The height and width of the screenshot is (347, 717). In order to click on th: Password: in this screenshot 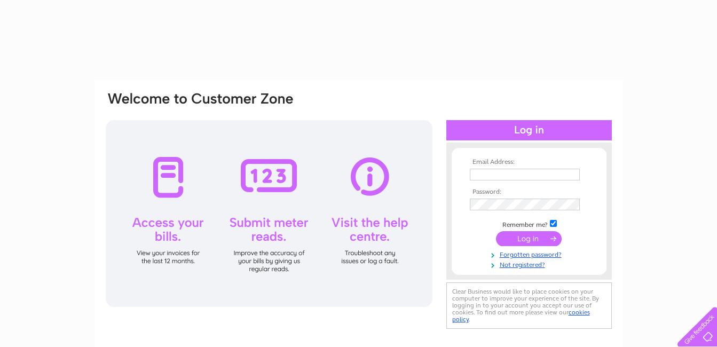, I will do `click(529, 192)`.